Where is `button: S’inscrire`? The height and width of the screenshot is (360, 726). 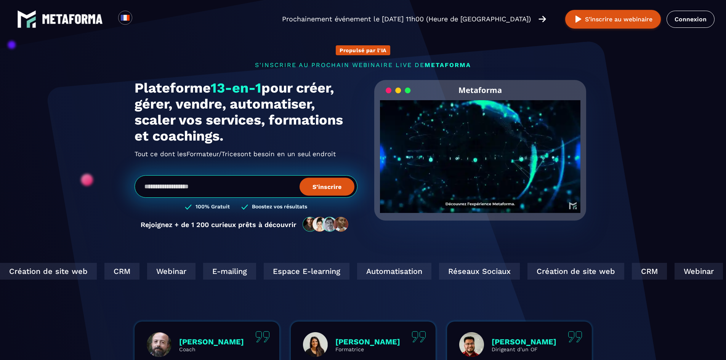 button: S’inscrire is located at coordinates (327, 186).